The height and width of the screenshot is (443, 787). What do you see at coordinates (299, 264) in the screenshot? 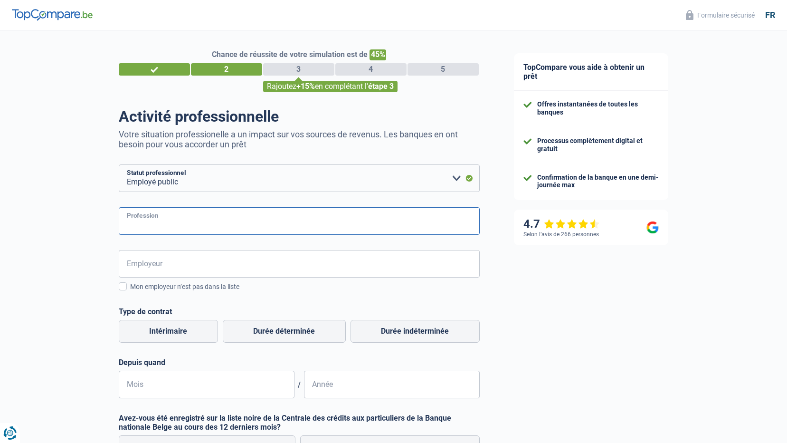
I see `input: Cherchez votre employeur` at bounding box center [299, 264].